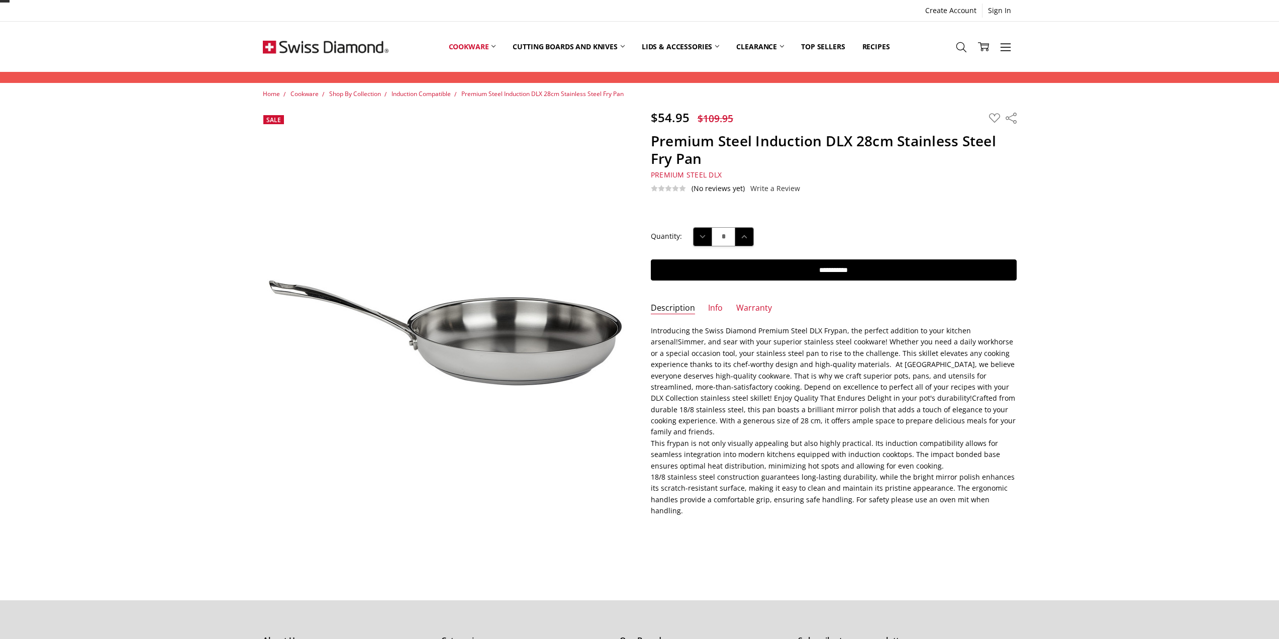  Describe the element at coordinates (951, 11) in the screenshot. I see `a: Create Account` at that location.